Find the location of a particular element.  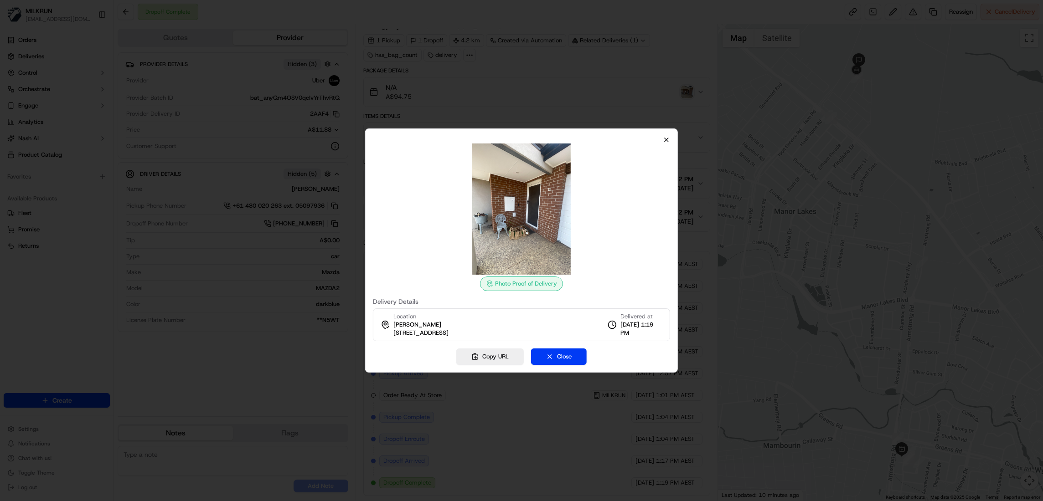

label: Delivery Details is located at coordinates (521, 302).